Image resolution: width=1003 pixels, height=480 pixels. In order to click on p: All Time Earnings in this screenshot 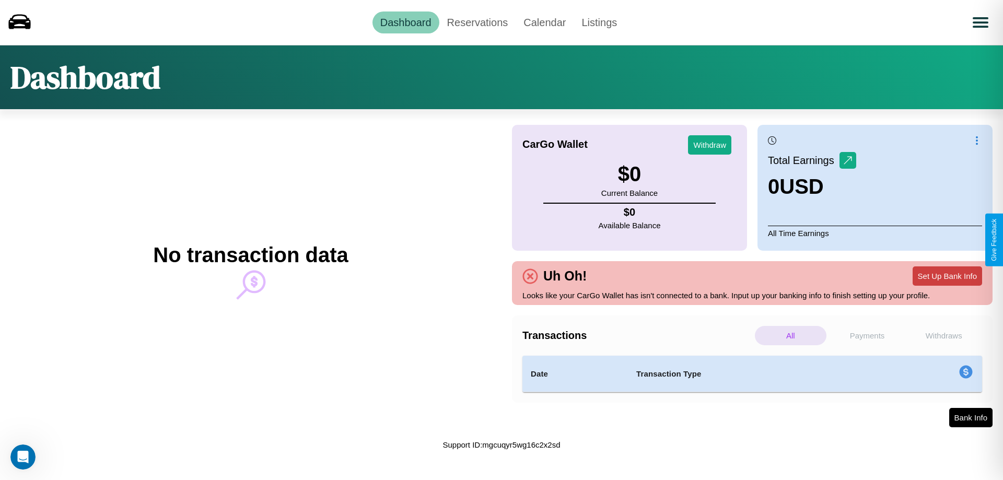, I will do `click(875, 233)`.